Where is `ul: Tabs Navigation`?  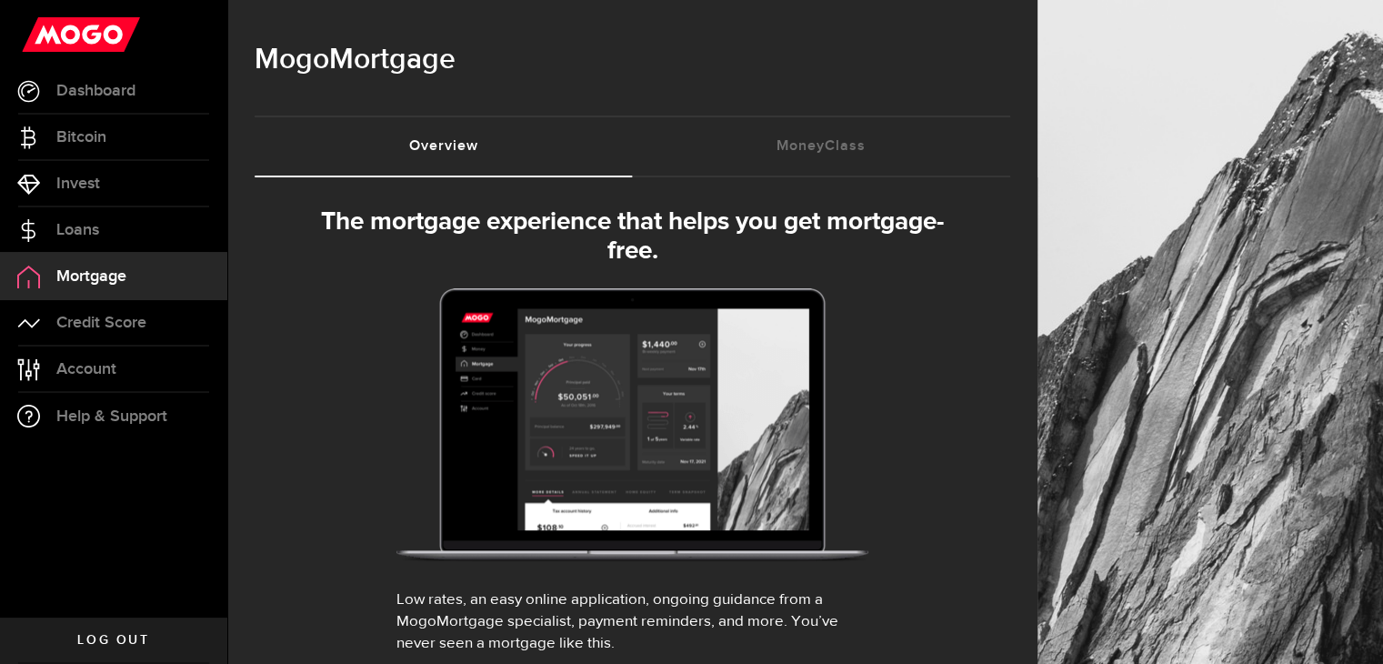 ul: Tabs Navigation is located at coordinates (632, 146).